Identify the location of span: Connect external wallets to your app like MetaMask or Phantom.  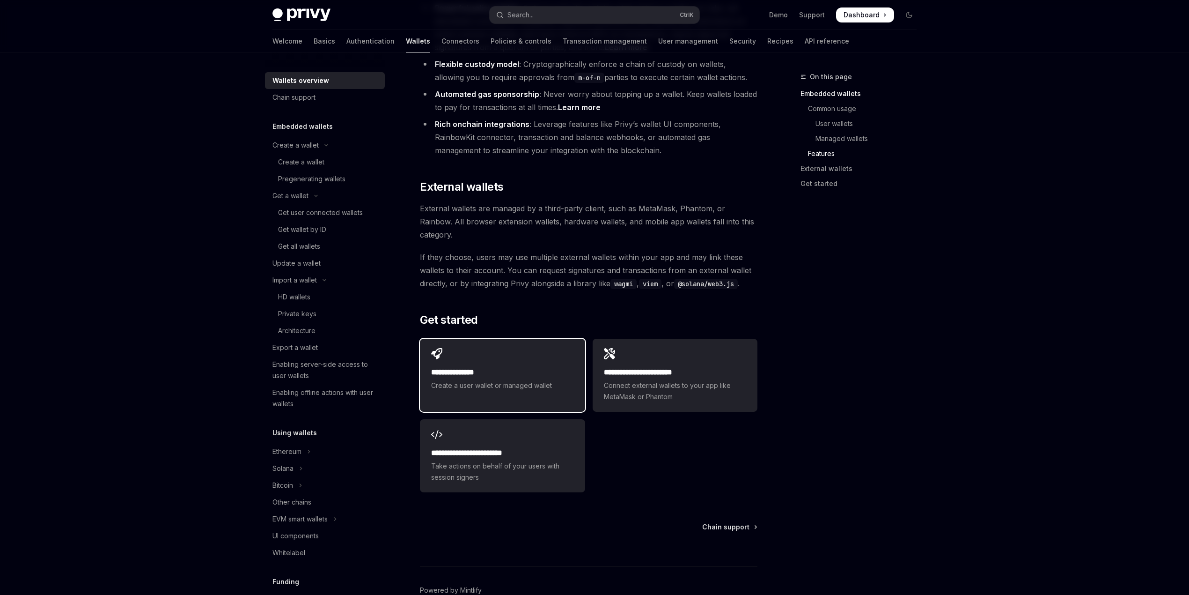
(675, 391).